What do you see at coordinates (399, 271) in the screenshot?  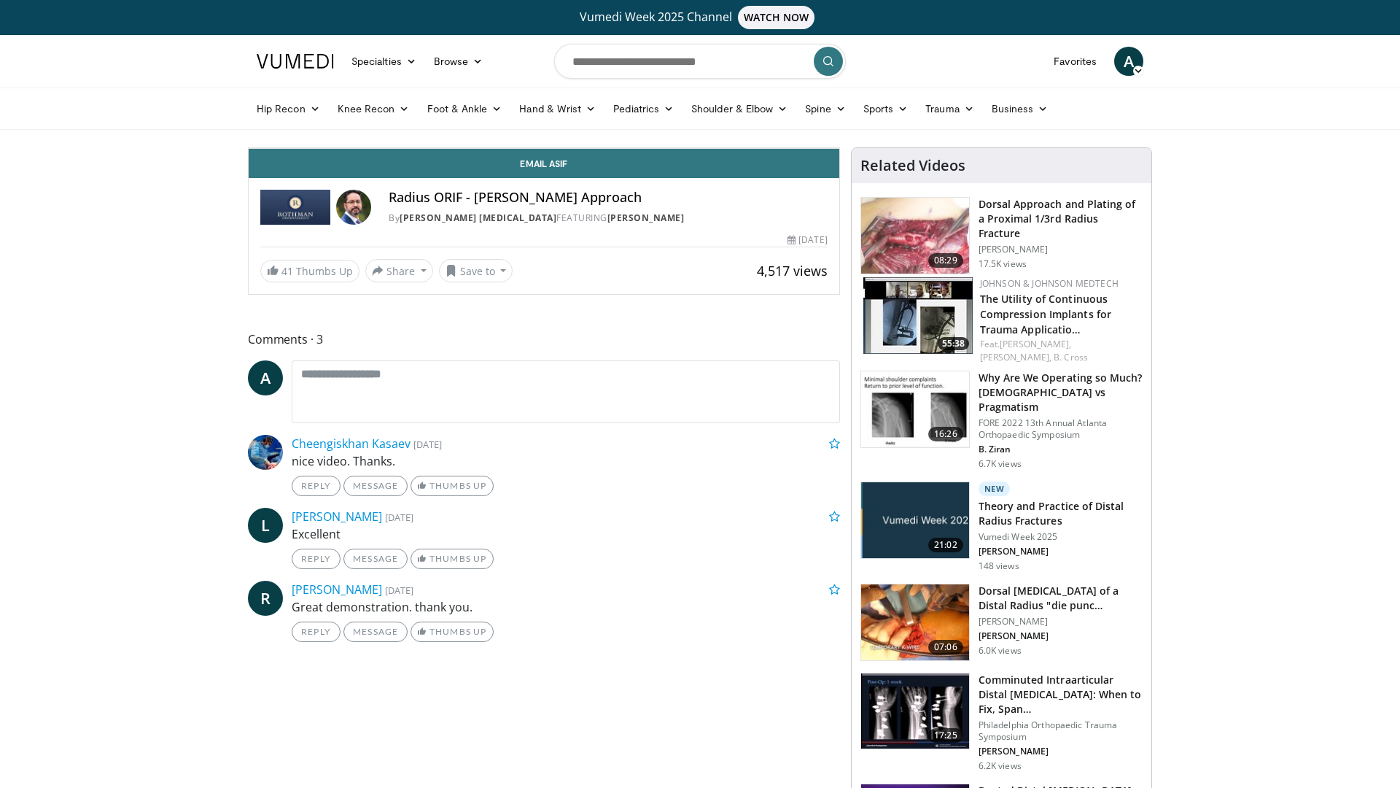 I see `button: Share` at bounding box center [399, 271].